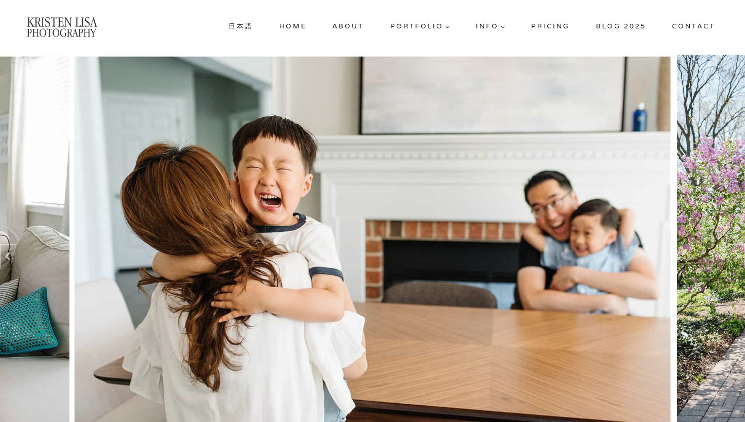 Image resolution: width=745 pixels, height=422 pixels. I want to click on a: Contact, so click(694, 26).